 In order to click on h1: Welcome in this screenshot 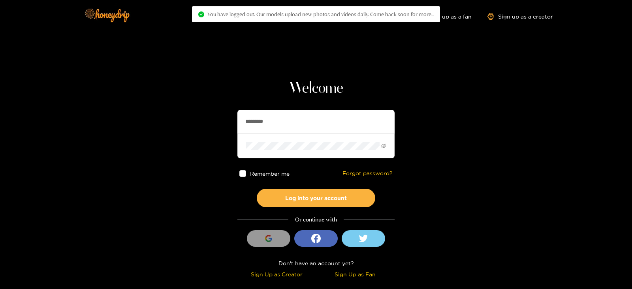, I will do `click(316, 88)`.